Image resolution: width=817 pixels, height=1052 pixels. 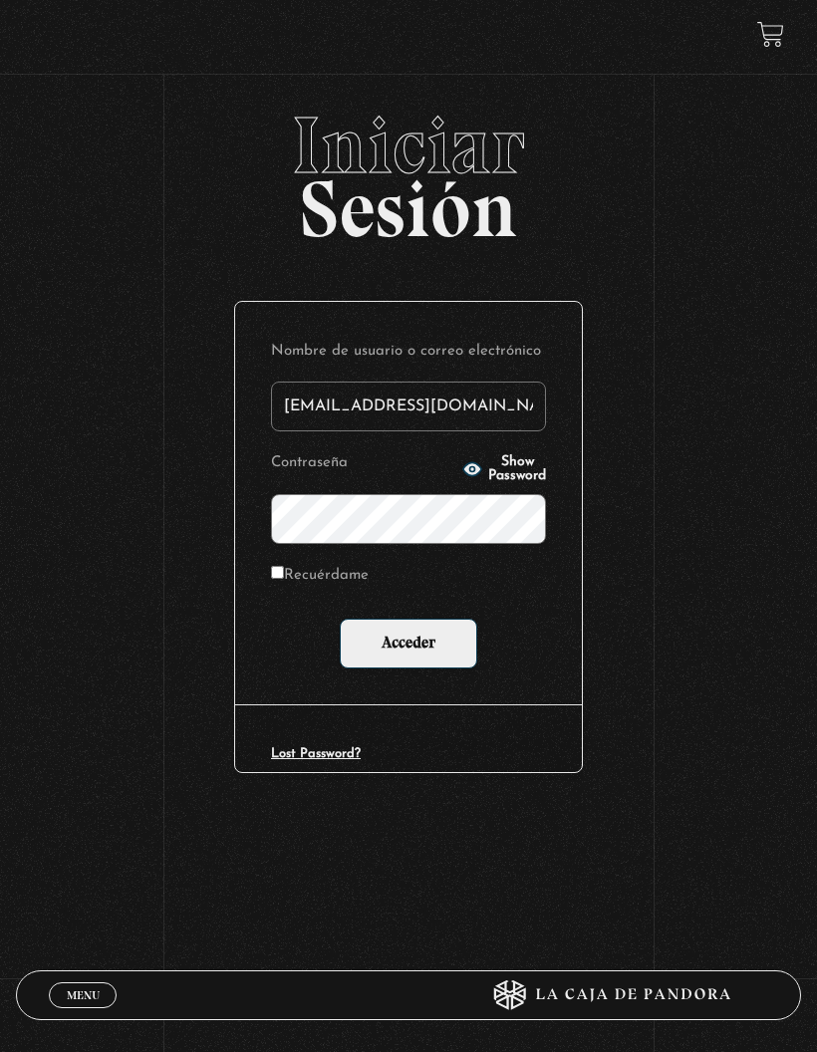 What do you see at coordinates (504, 469) in the screenshot?
I see `button: Show Password` at bounding box center [504, 469].